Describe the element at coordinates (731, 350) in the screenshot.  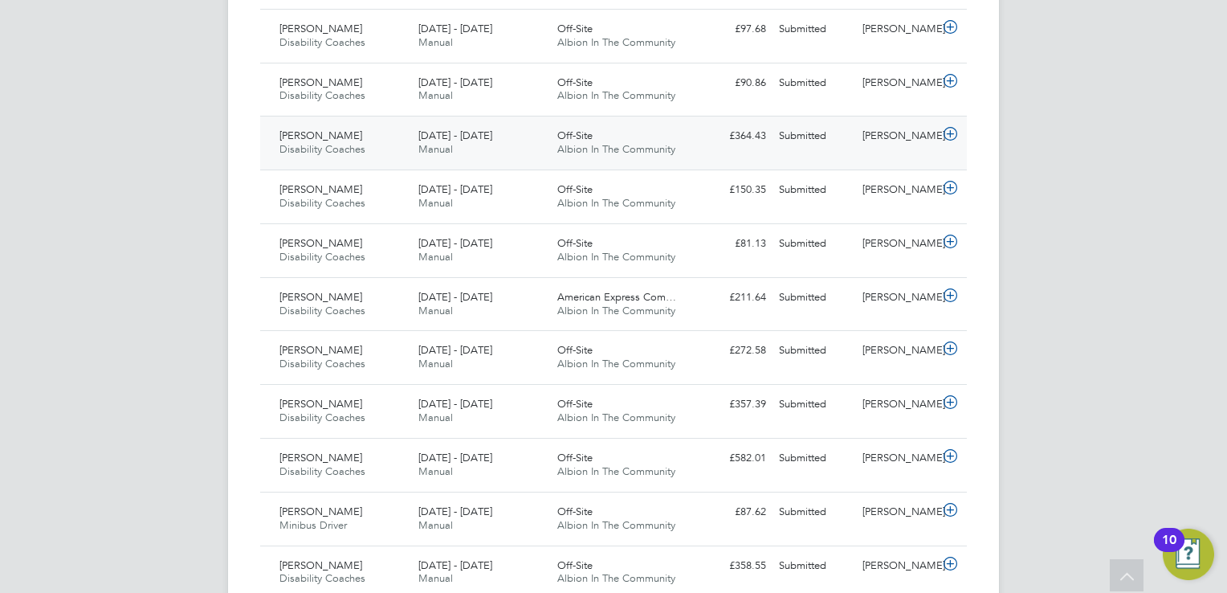
I see `div: £272.58` at that location.